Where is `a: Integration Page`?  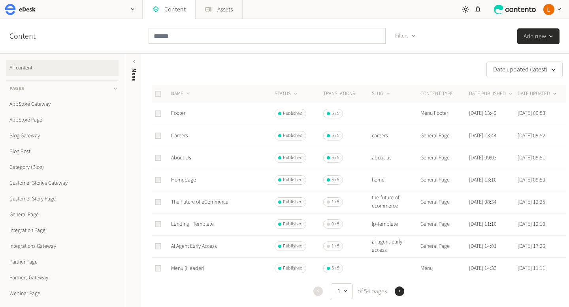
a: Integration Page is located at coordinates (62, 231).